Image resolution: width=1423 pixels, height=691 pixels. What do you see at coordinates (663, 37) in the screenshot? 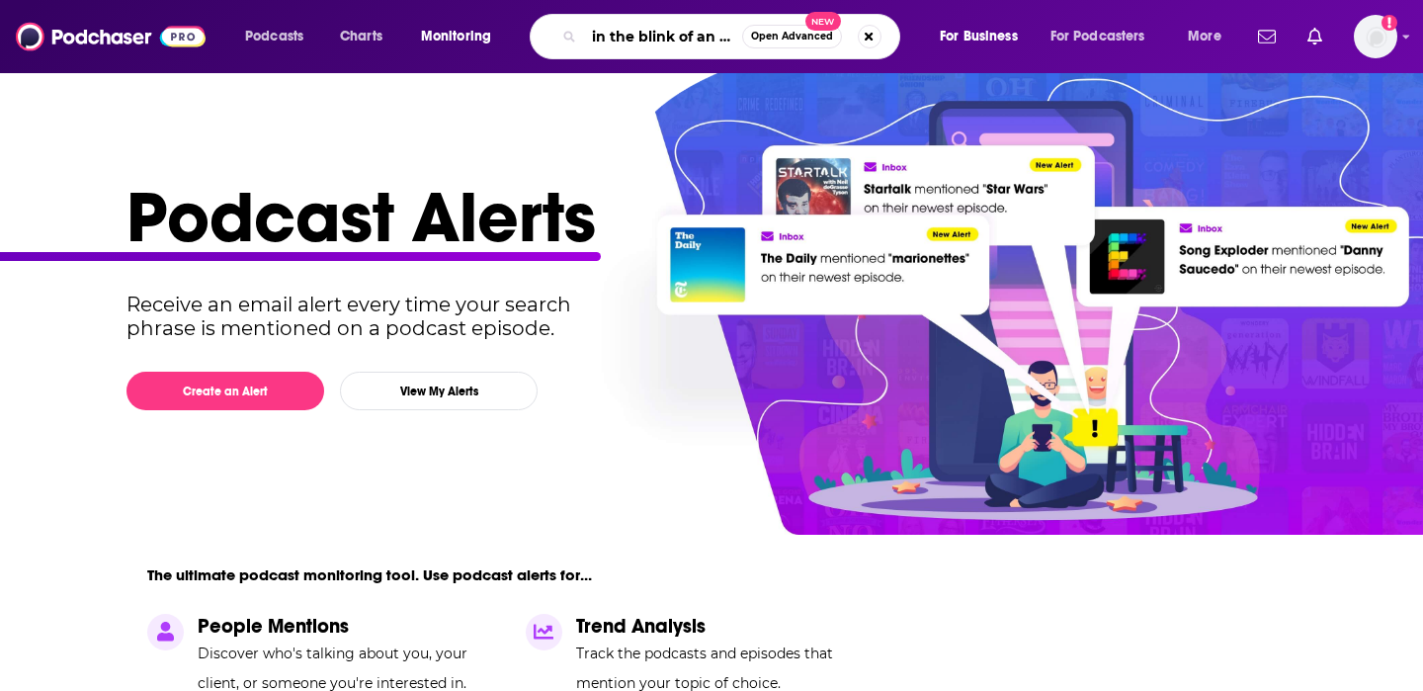
I see `input: Search podcasts, credits, & more...` at bounding box center [663, 37].